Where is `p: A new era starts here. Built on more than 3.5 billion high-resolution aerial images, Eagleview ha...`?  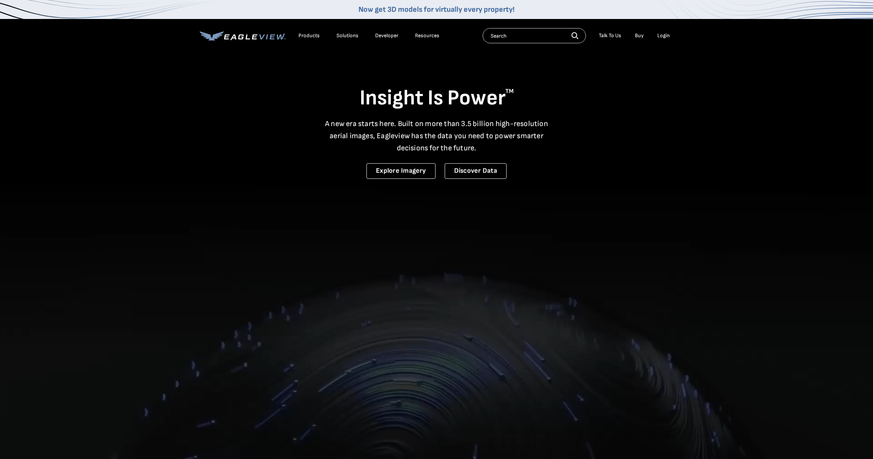
p: A new era starts here. Built on more than 3.5 billion high-resolution aerial images, Eagleview ha... is located at coordinates (437, 136).